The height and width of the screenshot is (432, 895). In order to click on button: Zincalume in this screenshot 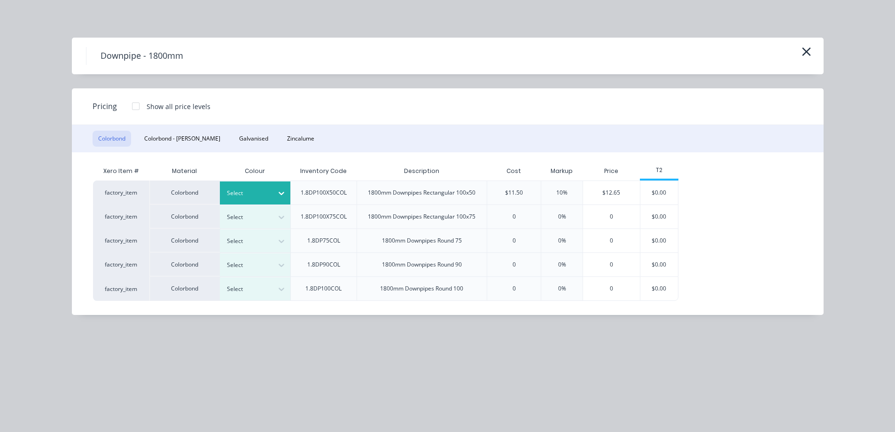, I will do `click(301, 139)`.